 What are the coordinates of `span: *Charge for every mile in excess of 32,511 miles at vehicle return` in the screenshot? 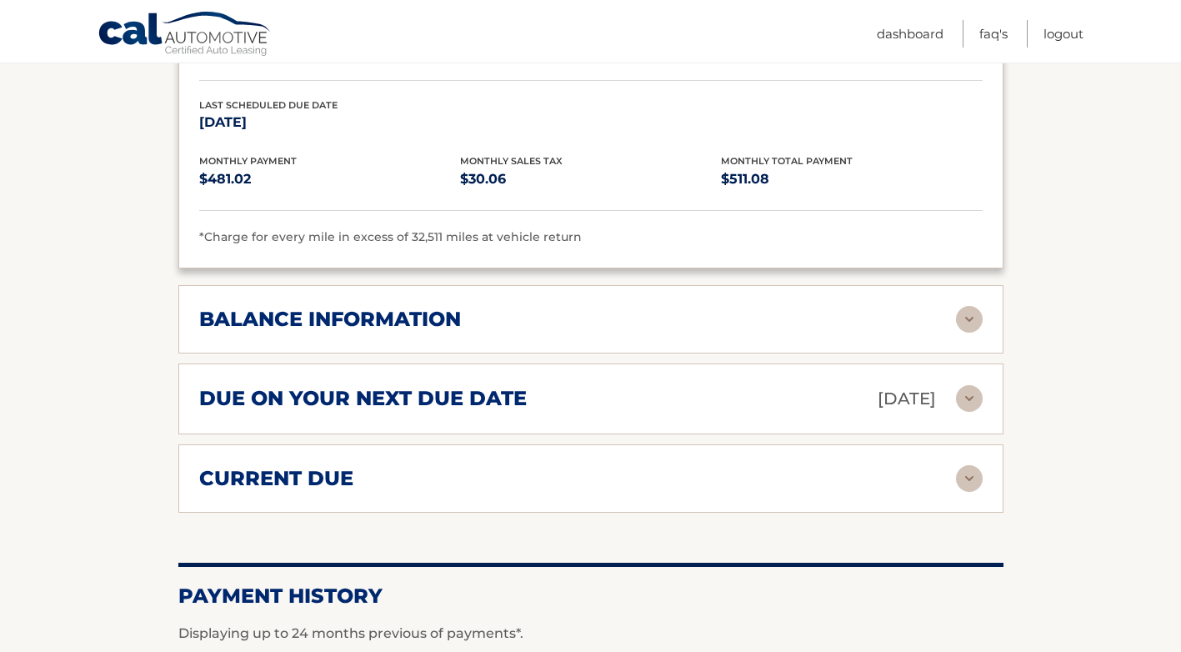 It's located at (390, 237).